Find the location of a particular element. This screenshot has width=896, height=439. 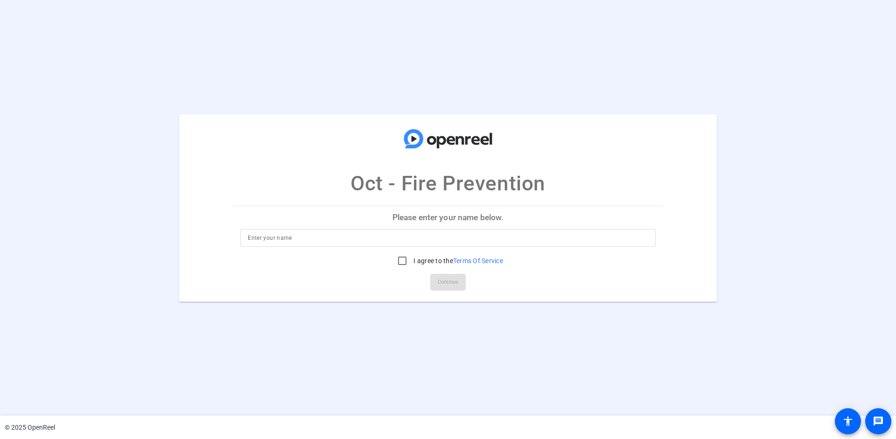

p: Please enter your name below. is located at coordinates (448, 218).